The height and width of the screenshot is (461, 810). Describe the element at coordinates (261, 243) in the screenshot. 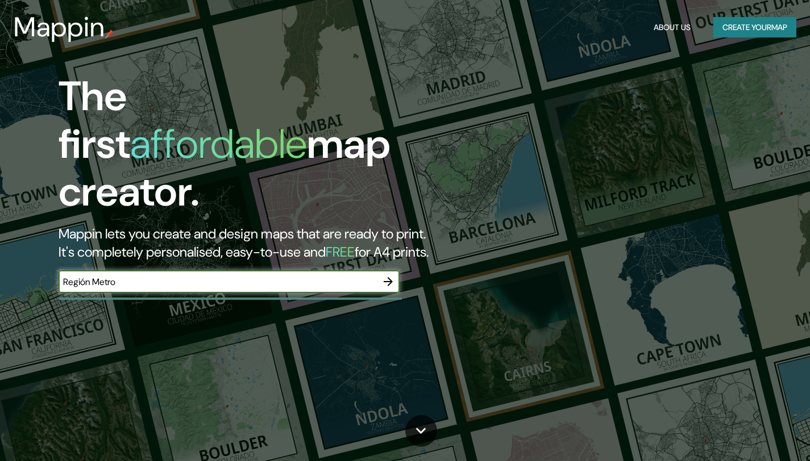

I see `h2: Mappin lets you create and design maps that are ready to print. It's completely personalised, eas...` at that location.